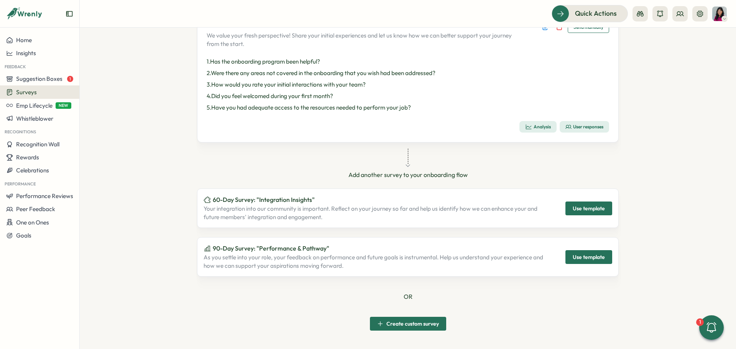 This screenshot has width=736, height=349. Describe the element at coordinates (700, 322) in the screenshot. I see `div: 1` at that location.